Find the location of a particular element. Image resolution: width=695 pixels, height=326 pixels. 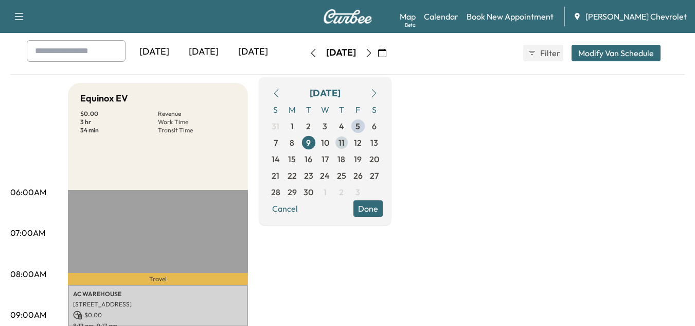

span: W is located at coordinates (325, 110).